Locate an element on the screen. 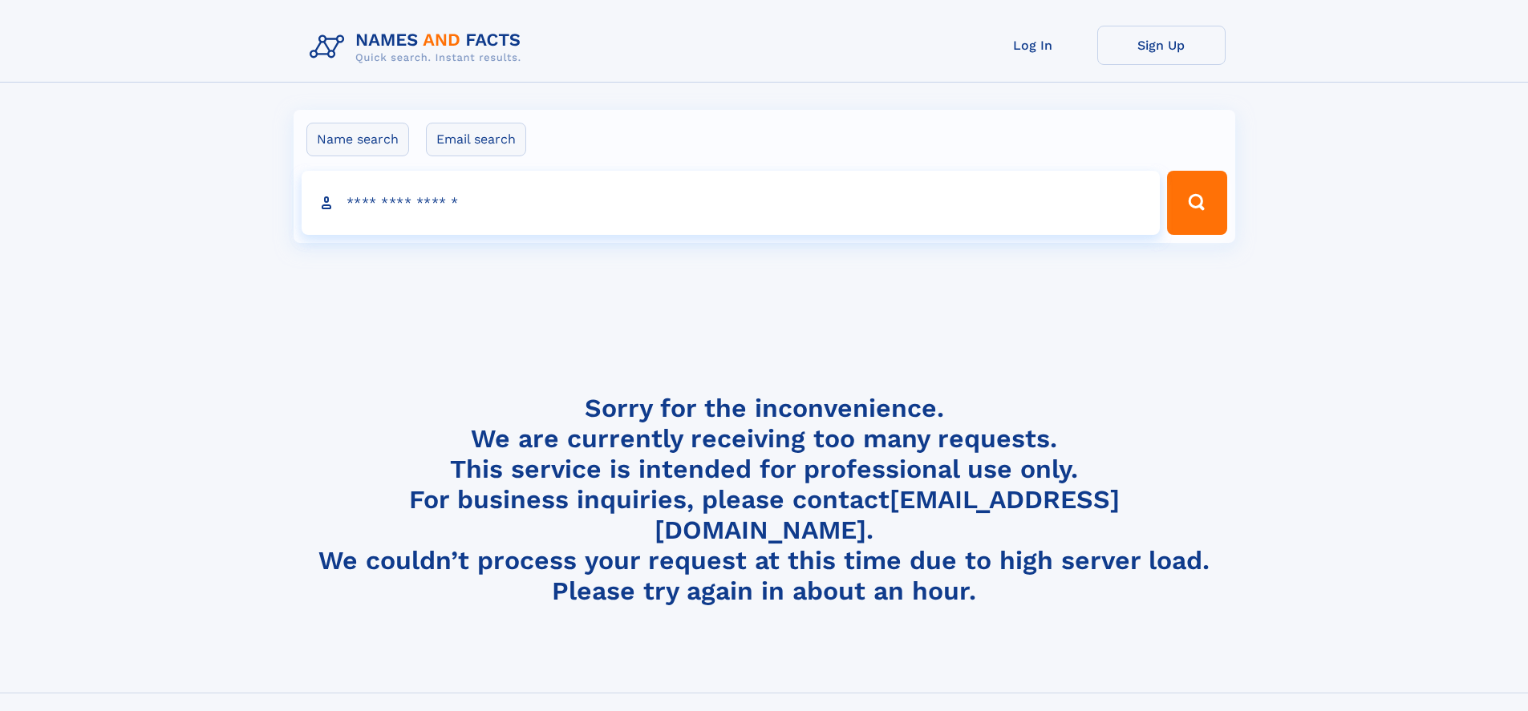  a: Sign Up is located at coordinates (1161, 45).